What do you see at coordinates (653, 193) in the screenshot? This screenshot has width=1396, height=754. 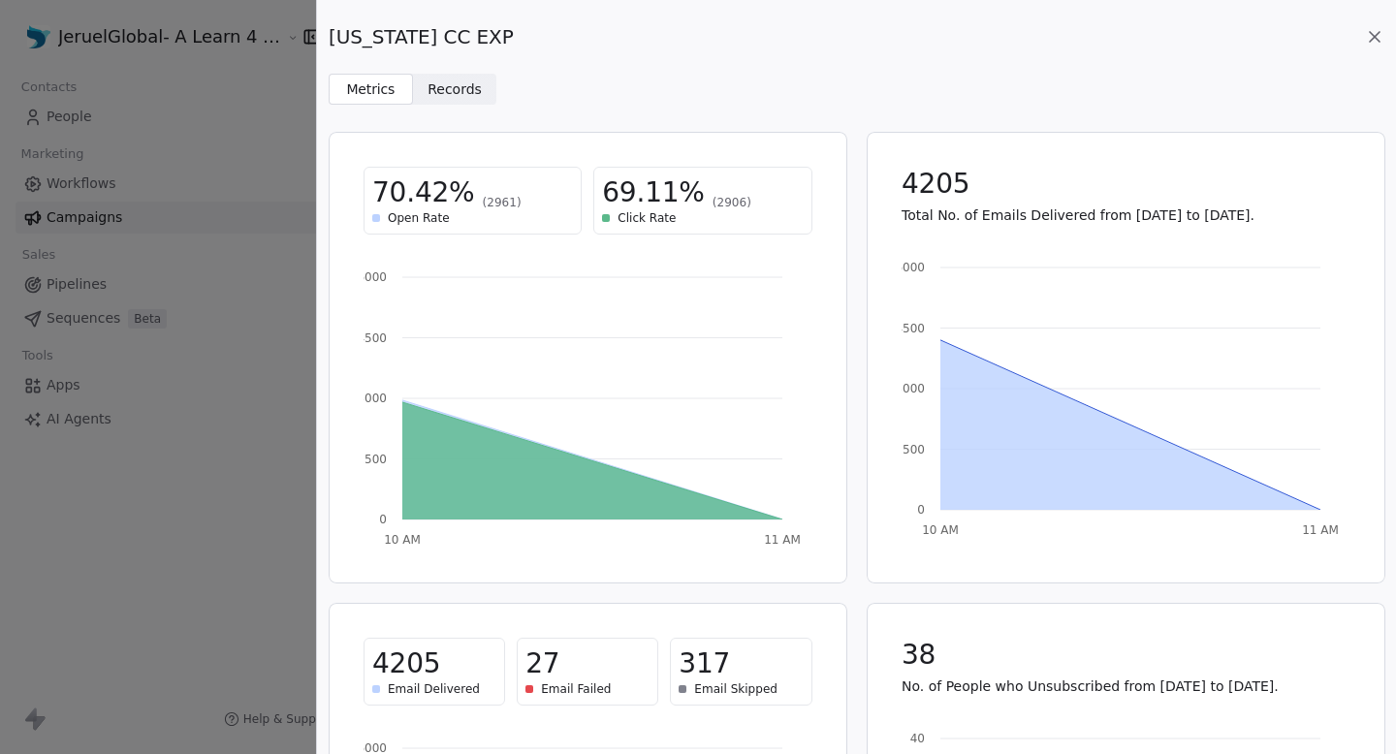 I see `span: 69.11%` at bounding box center [653, 193].